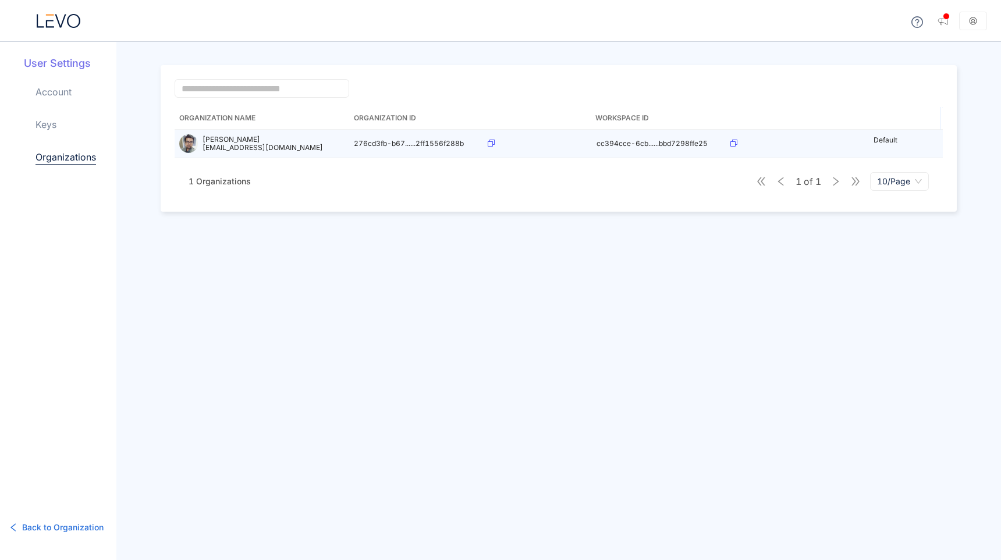 The image size is (1001, 560). Describe the element at coordinates (808, 182) in the screenshot. I see `span: of` at that location.